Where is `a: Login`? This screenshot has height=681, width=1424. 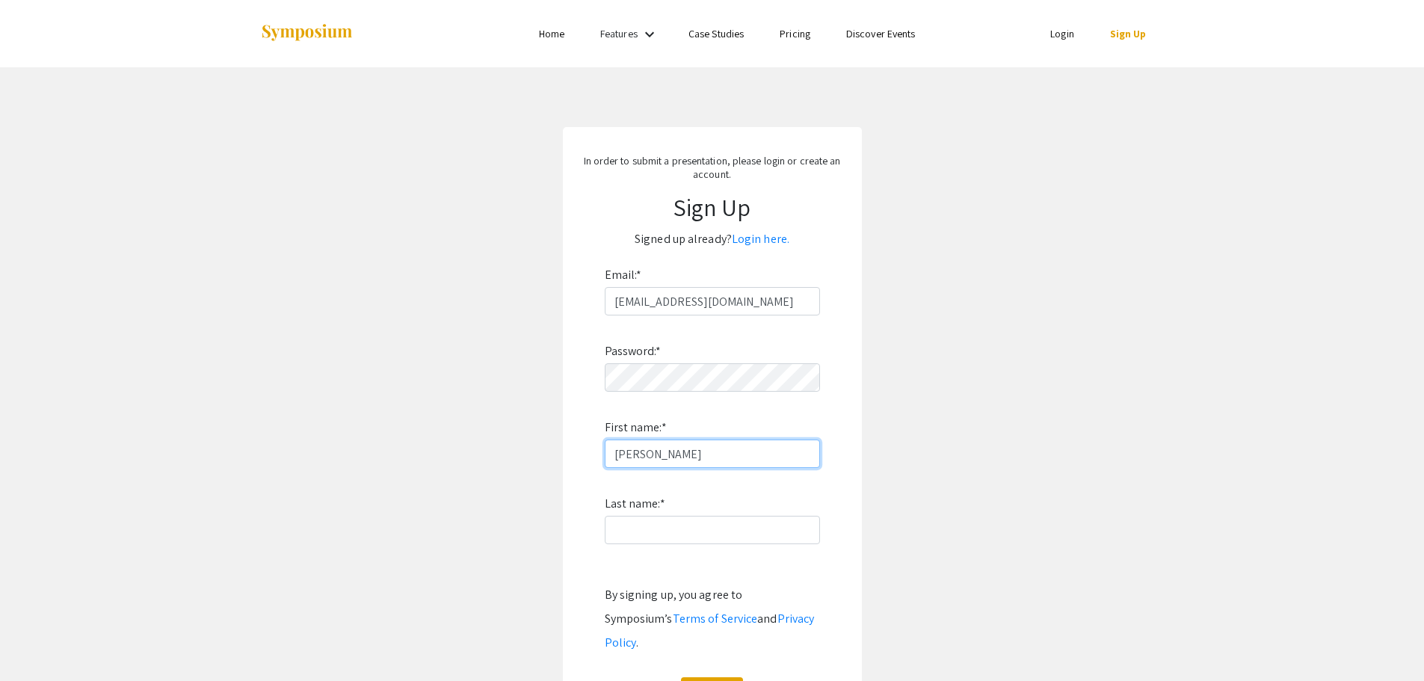
a: Login is located at coordinates (1063, 34).